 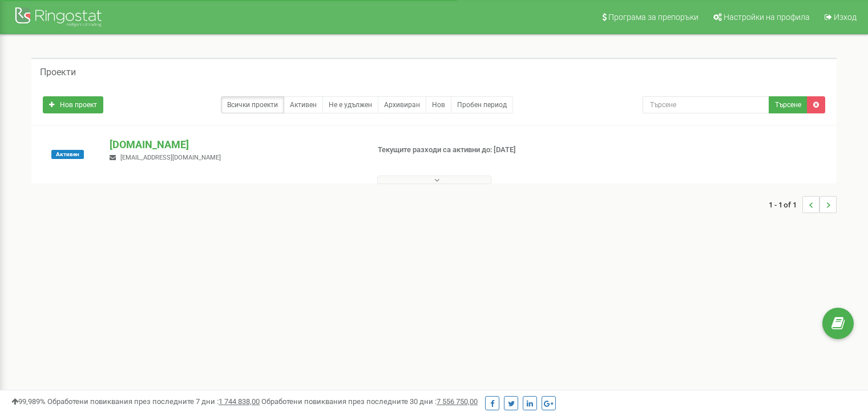 What do you see at coordinates (67, 155) in the screenshot?
I see `span: Активен` at bounding box center [67, 155].